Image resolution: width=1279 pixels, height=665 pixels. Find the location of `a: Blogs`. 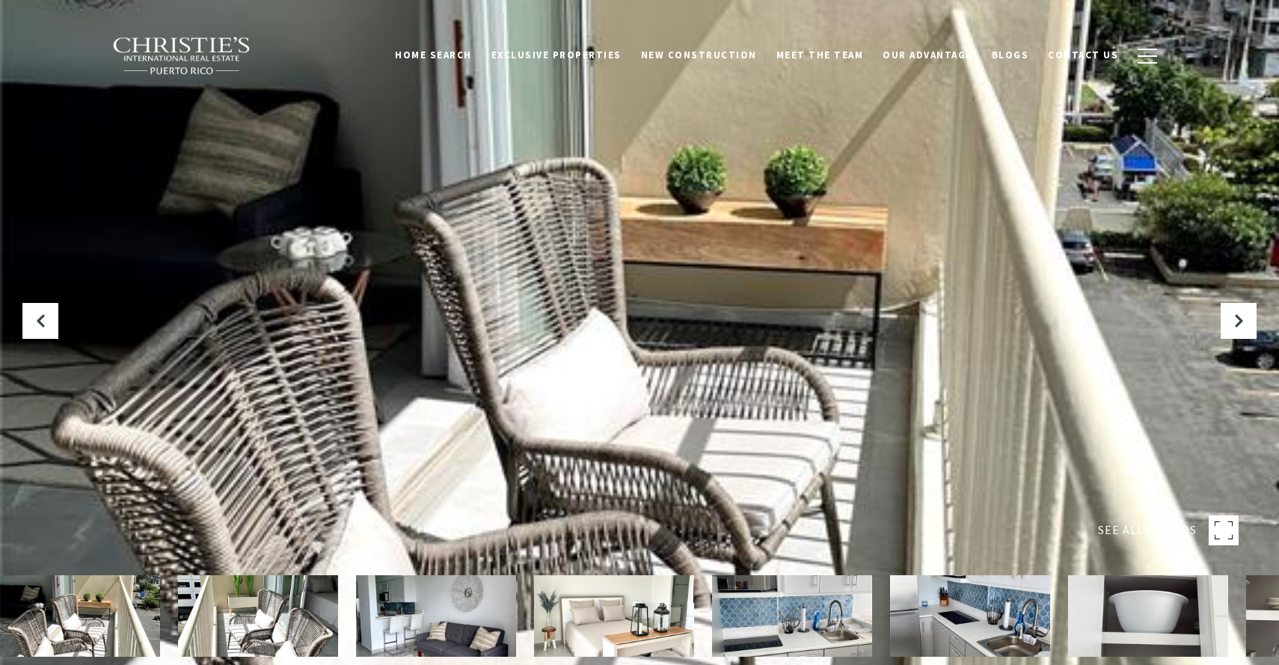

a: Blogs is located at coordinates (1010, 55).